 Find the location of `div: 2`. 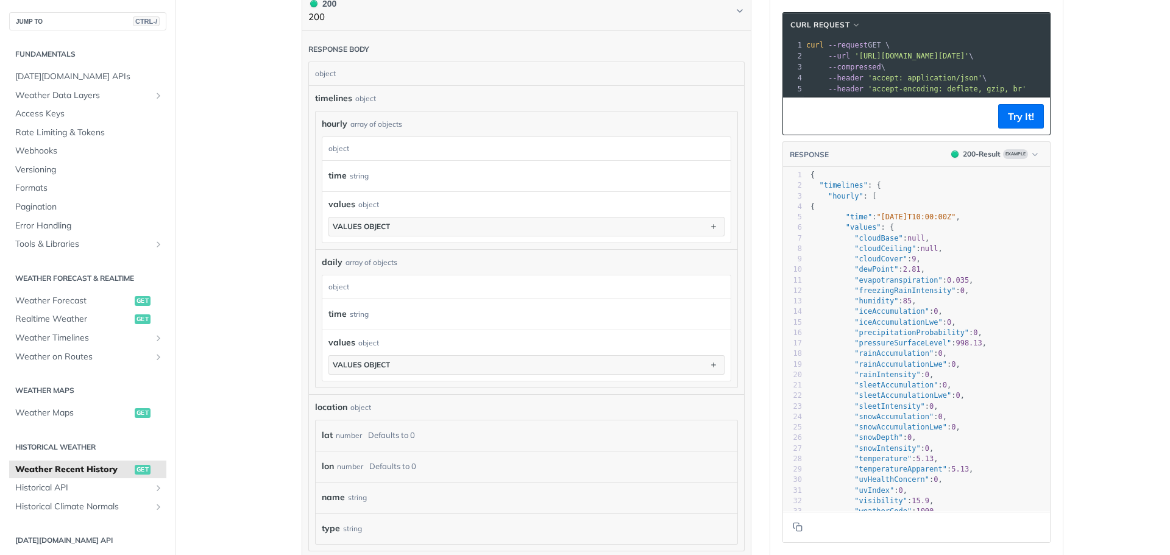

div: 2 is located at coordinates (792, 185).